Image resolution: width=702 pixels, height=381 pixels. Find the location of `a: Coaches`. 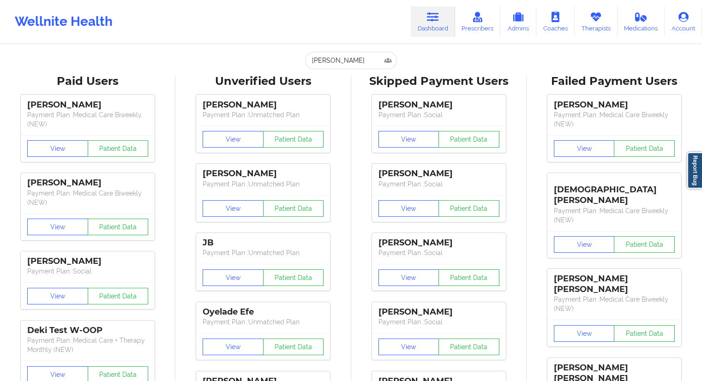

a: Coaches is located at coordinates (555, 22).